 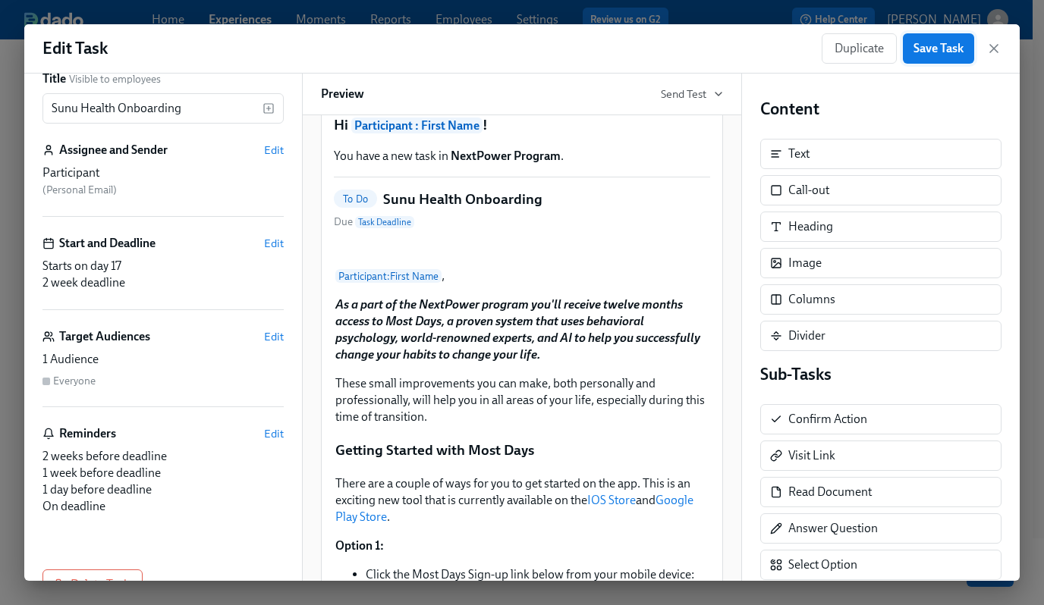 What do you see at coordinates (859, 49) in the screenshot?
I see `span: Duplicate` at bounding box center [859, 49].